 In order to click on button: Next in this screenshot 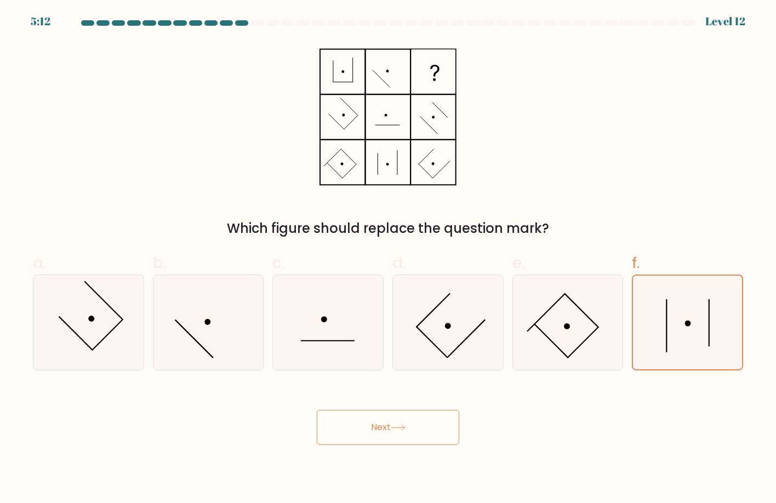, I will do `click(388, 427)`.